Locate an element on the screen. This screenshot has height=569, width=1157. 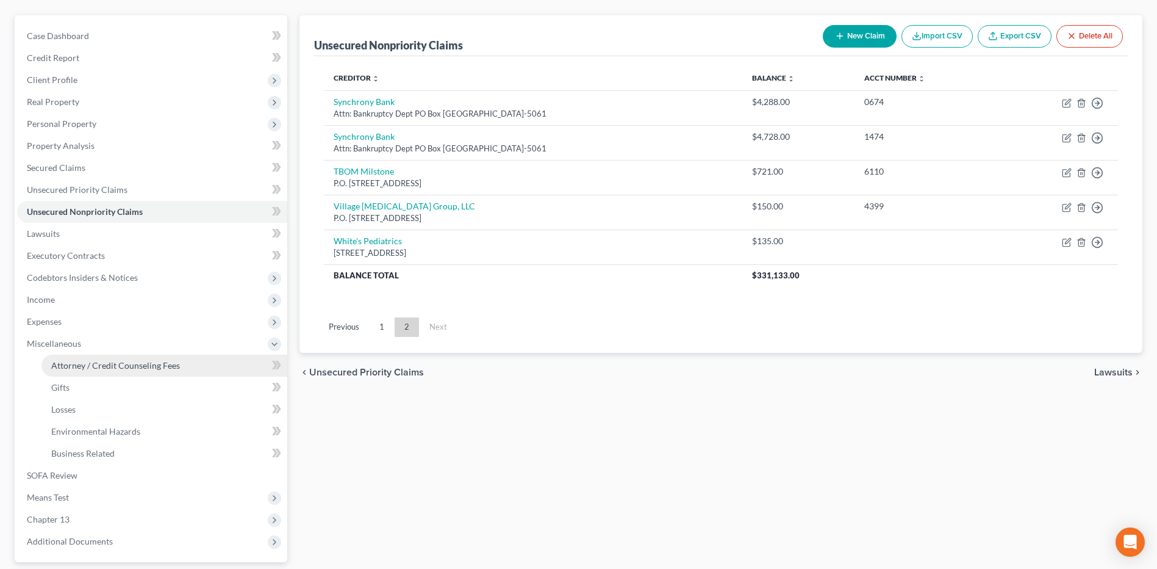
a: Case Dashboard is located at coordinates (152, 36).